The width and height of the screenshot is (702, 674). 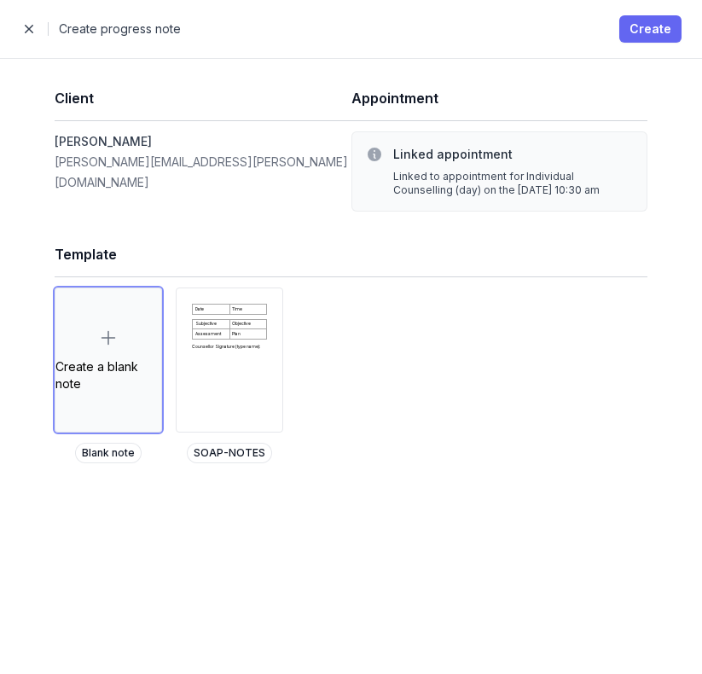 I want to click on button: Create, so click(x=650, y=29).